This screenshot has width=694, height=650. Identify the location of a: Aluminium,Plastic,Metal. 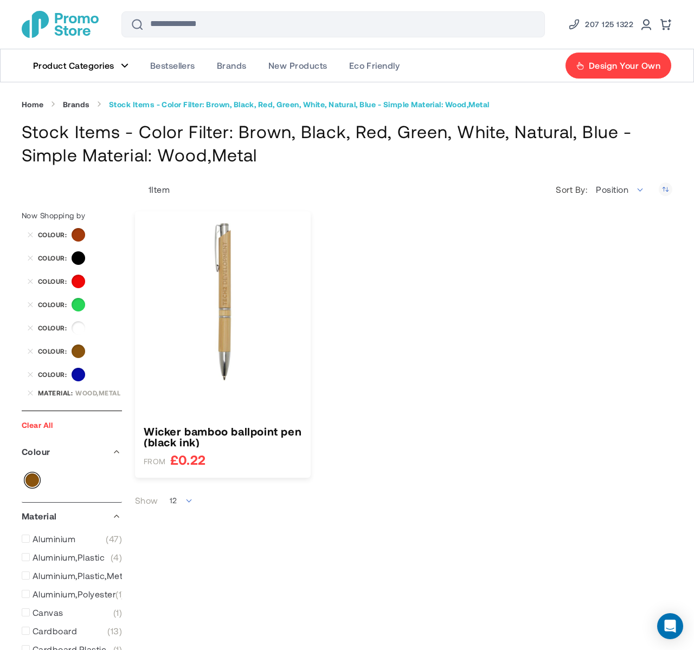
(72, 576).